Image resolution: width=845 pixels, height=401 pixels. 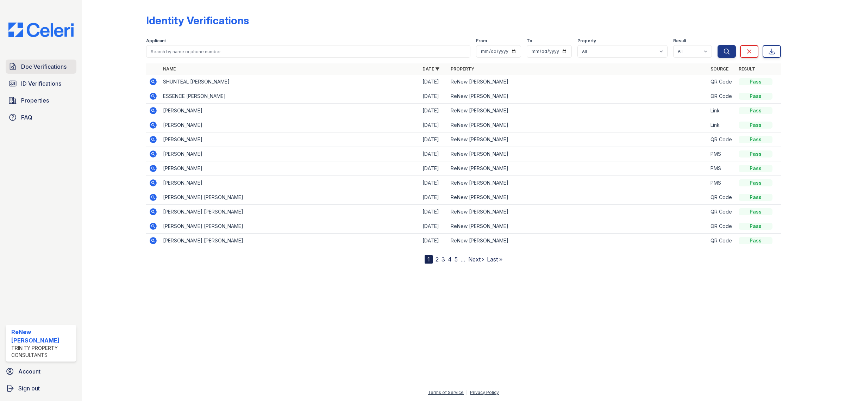 What do you see at coordinates (680, 41) in the screenshot?
I see `label: Result` at bounding box center [680, 41].